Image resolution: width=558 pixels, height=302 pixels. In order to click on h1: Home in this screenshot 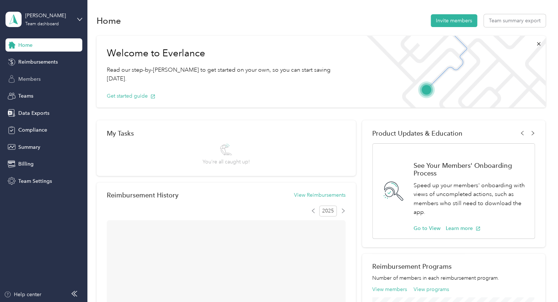, I will do `click(109, 20)`.